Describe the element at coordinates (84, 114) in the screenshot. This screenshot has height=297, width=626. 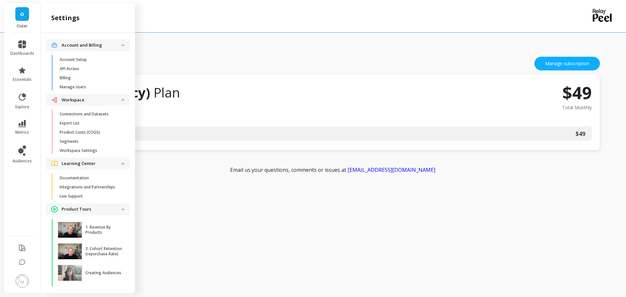
I see `p: Connections and Datasets` at that location.